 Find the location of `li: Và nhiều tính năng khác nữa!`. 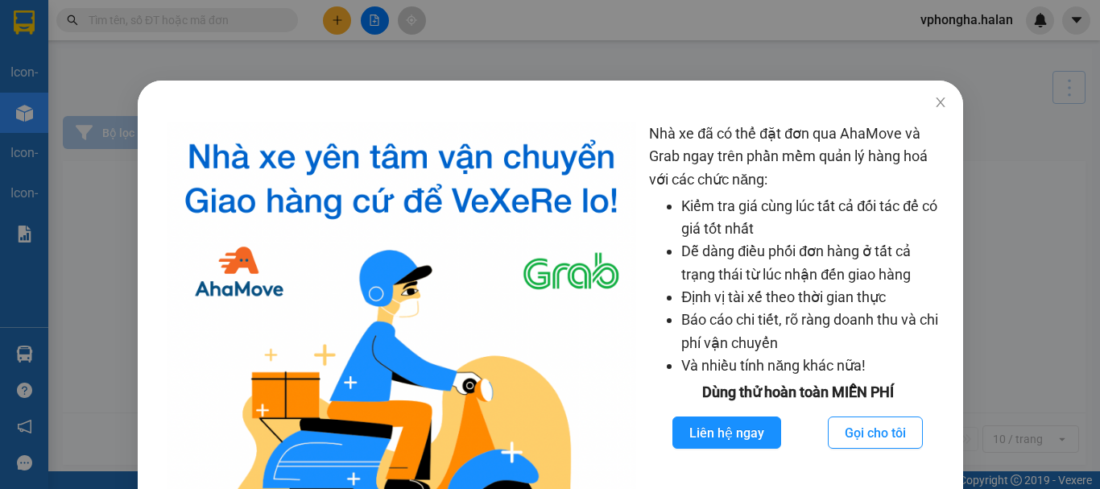

li: Và nhiều tính năng khác nữa! is located at coordinates (813, 366).